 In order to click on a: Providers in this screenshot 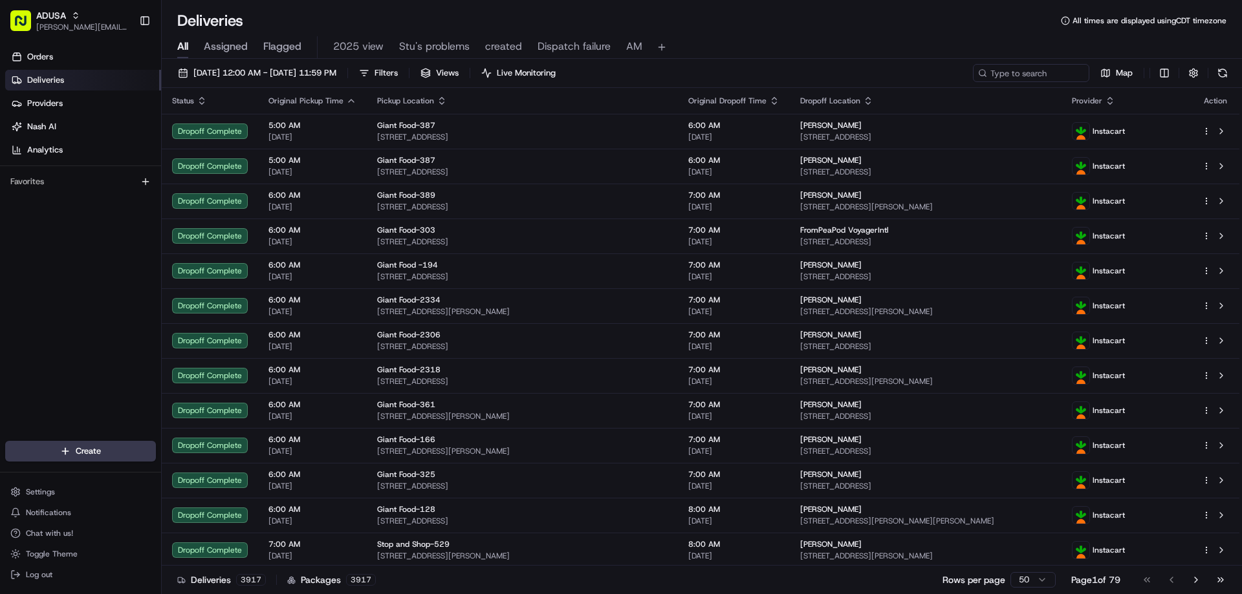, I will do `click(83, 103)`.